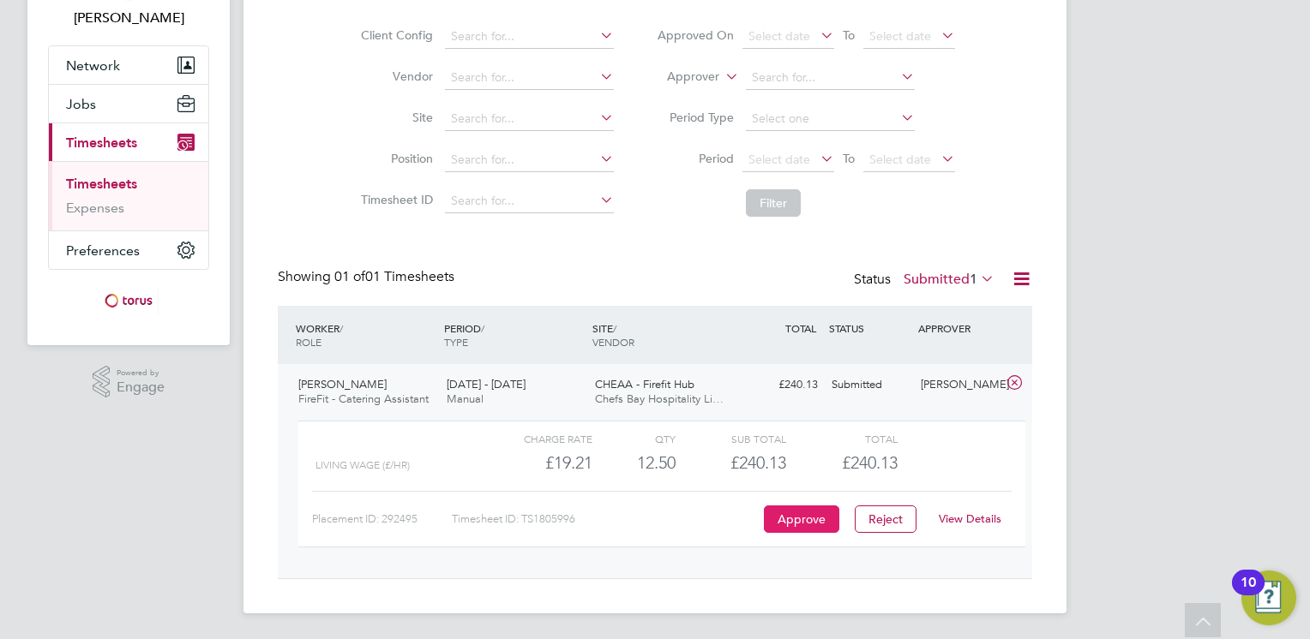 This screenshot has width=1310, height=639. Describe the element at coordinates (394, 35) in the screenshot. I see `label: Client Config` at that location.